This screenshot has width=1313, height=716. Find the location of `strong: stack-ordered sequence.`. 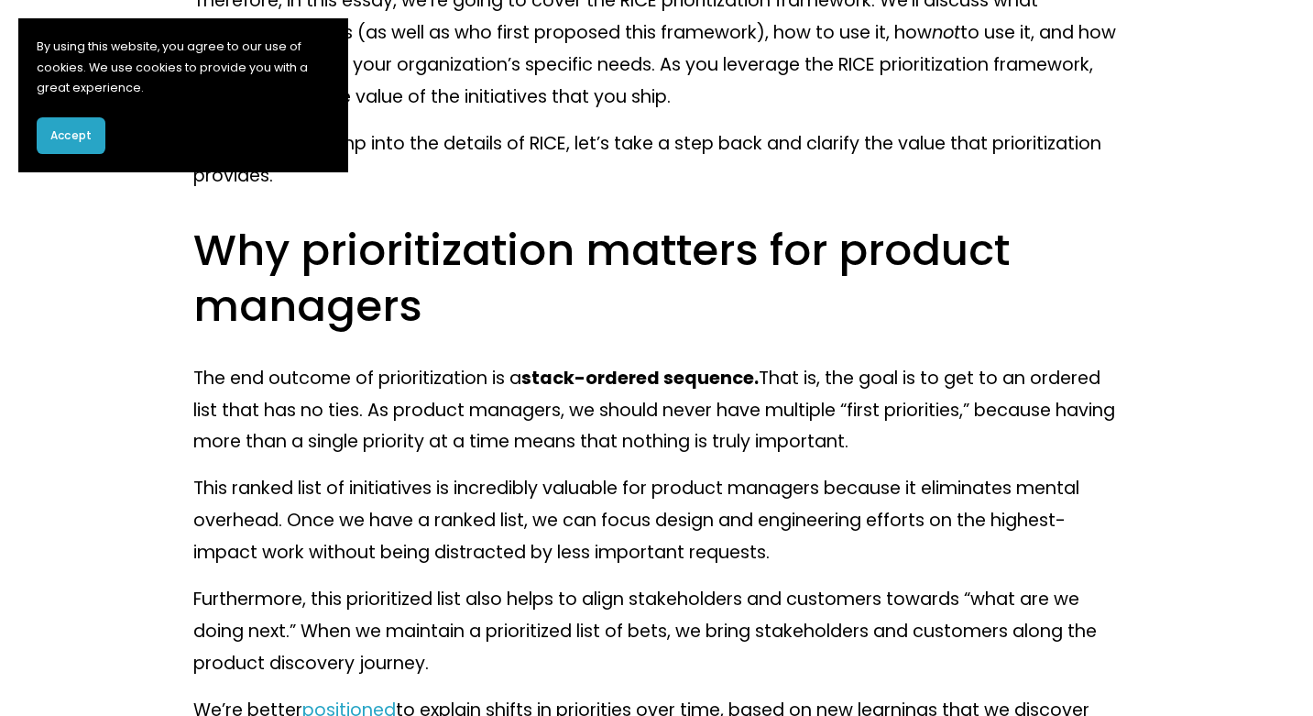

strong: stack-ordered sequence. is located at coordinates (640, 378).